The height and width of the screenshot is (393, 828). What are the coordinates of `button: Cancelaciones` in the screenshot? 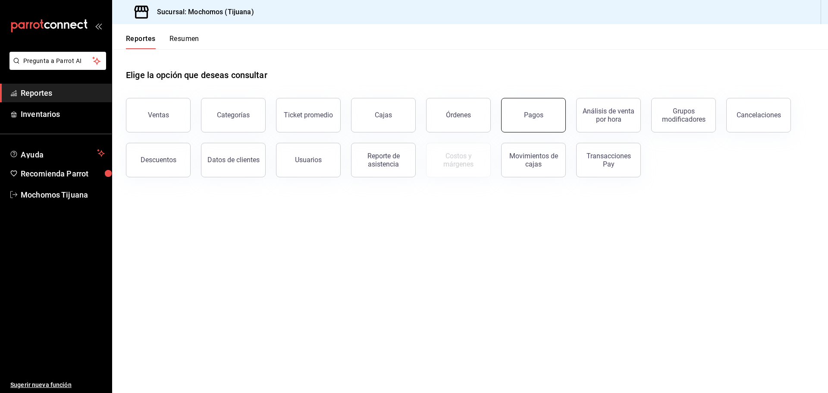 It's located at (759, 115).